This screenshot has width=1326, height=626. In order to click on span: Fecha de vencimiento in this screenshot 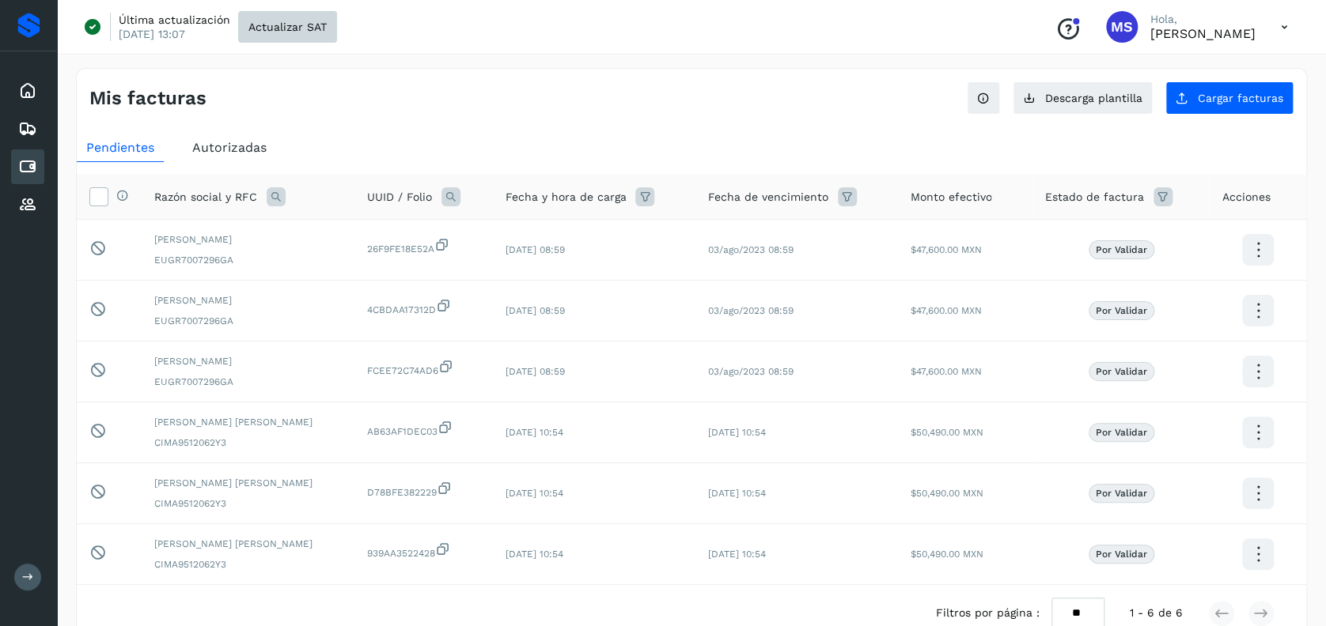, I will do `click(768, 197)`.